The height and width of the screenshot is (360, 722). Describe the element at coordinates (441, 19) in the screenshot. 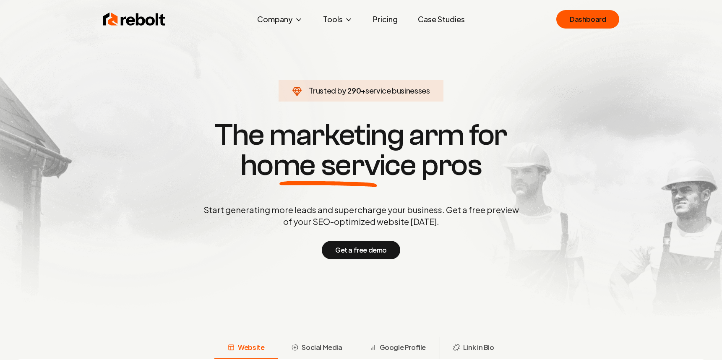

I see `a: Case Studies` at that location.